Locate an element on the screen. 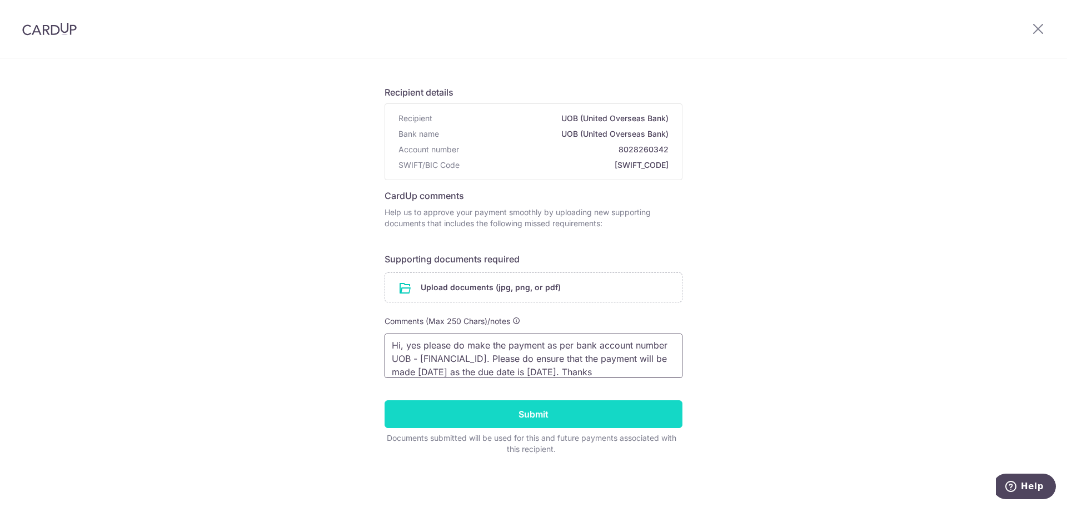 This screenshot has width=1067, height=507. img: CardUp is located at coordinates (49, 29).